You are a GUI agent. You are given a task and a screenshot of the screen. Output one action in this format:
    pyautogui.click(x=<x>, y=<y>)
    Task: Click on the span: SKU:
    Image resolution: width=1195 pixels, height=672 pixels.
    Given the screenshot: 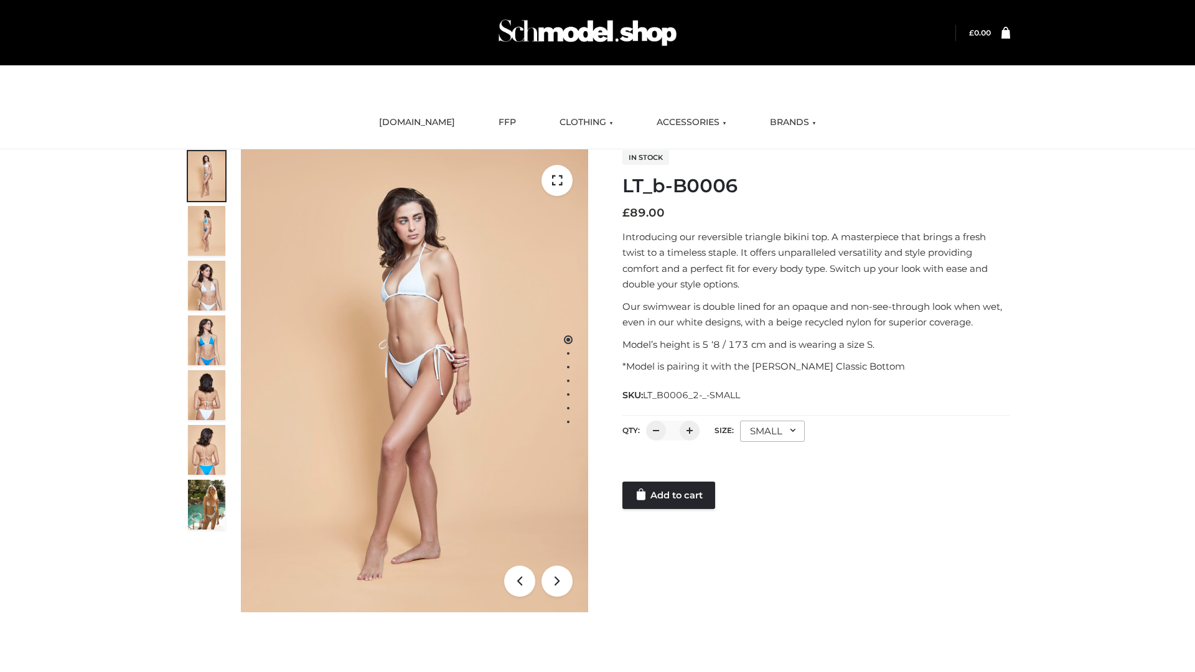 What is the action you would take?
    pyautogui.click(x=682, y=395)
    